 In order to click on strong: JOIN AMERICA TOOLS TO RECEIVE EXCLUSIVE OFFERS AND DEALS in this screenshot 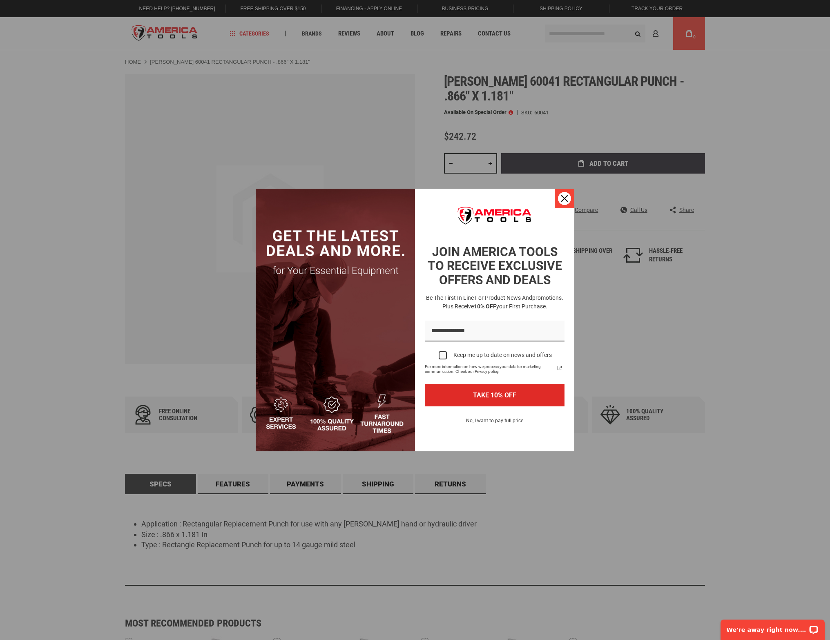, I will do `click(495, 266)`.